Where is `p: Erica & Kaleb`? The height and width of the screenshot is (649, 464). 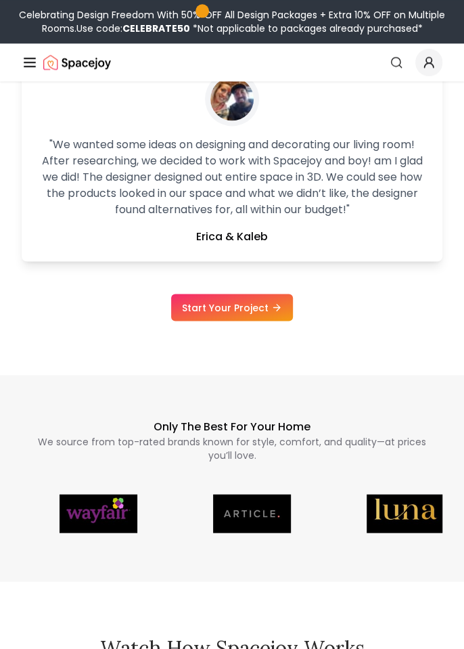
p: Erica & Kaleb is located at coordinates (232, 237).